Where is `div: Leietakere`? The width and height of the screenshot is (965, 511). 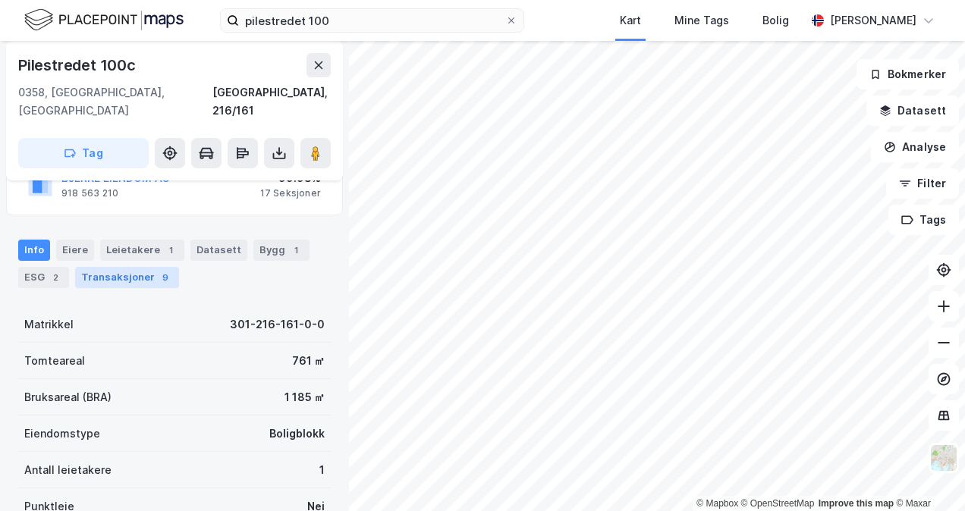 div: Leietakere is located at coordinates (142, 250).